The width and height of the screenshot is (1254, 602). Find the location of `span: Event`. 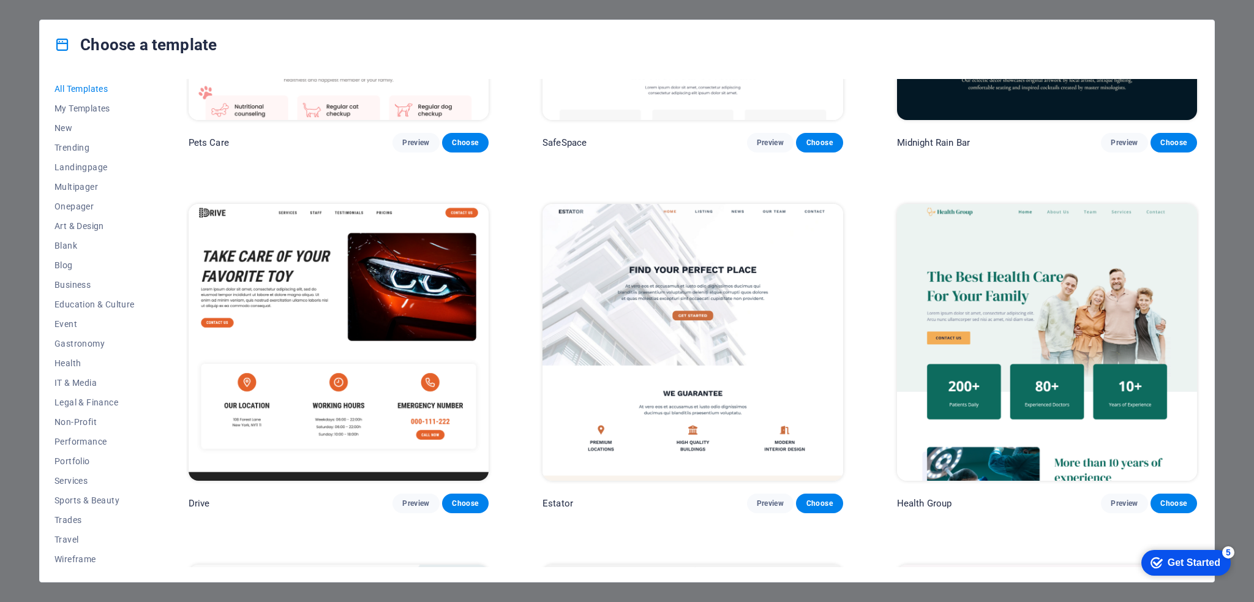

span: Event is located at coordinates (94, 324).